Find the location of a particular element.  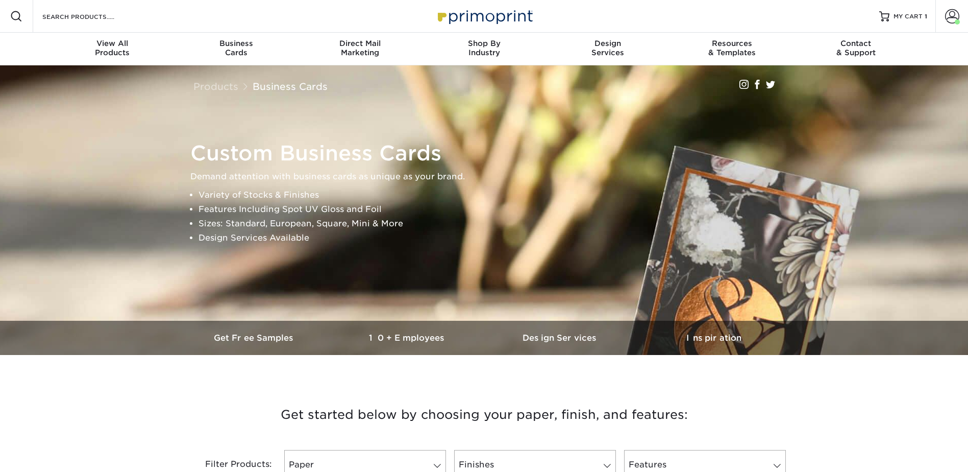

li: Design Services Available is located at coordinates (493, 238).